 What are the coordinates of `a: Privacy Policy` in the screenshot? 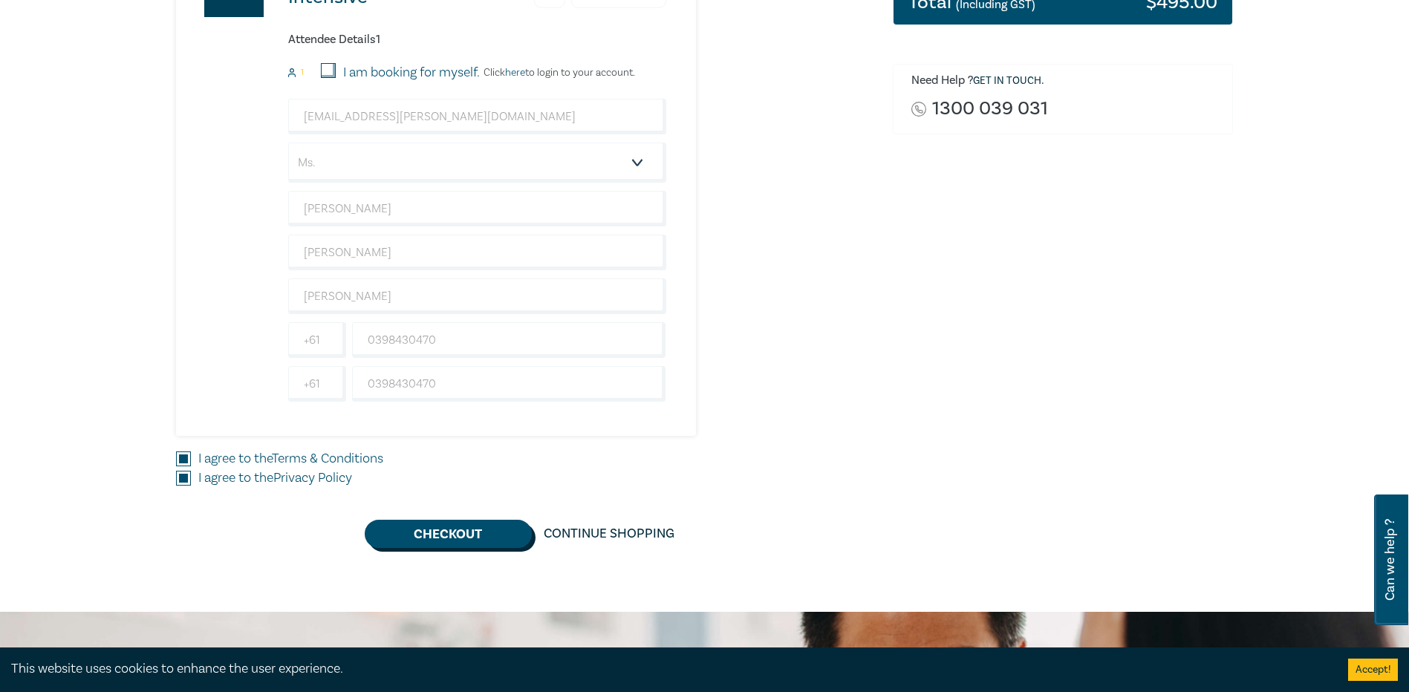 It's located at (313, 478).